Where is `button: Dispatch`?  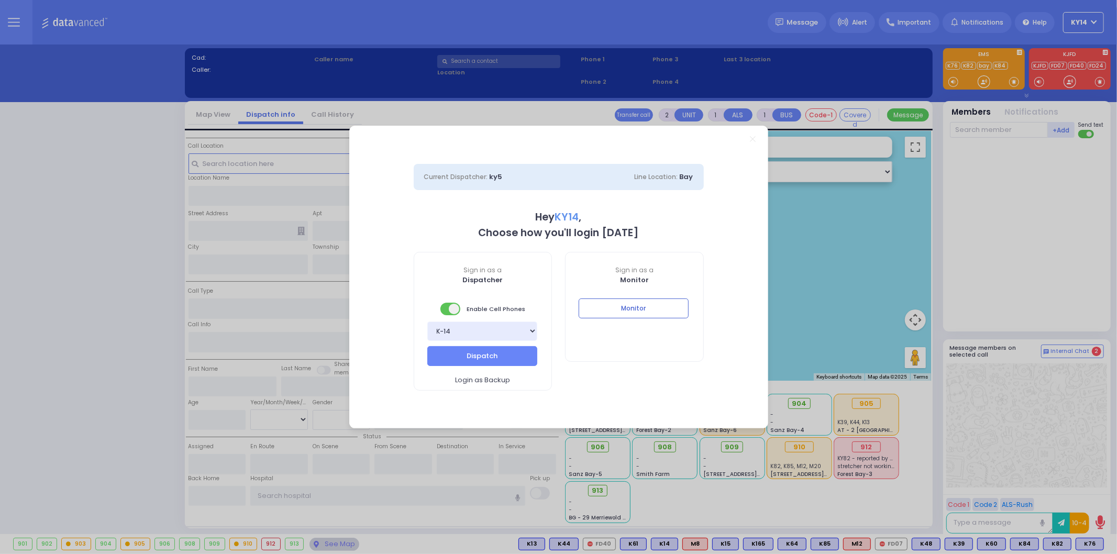
button: Dispatch is located at coordinates (482, 356).